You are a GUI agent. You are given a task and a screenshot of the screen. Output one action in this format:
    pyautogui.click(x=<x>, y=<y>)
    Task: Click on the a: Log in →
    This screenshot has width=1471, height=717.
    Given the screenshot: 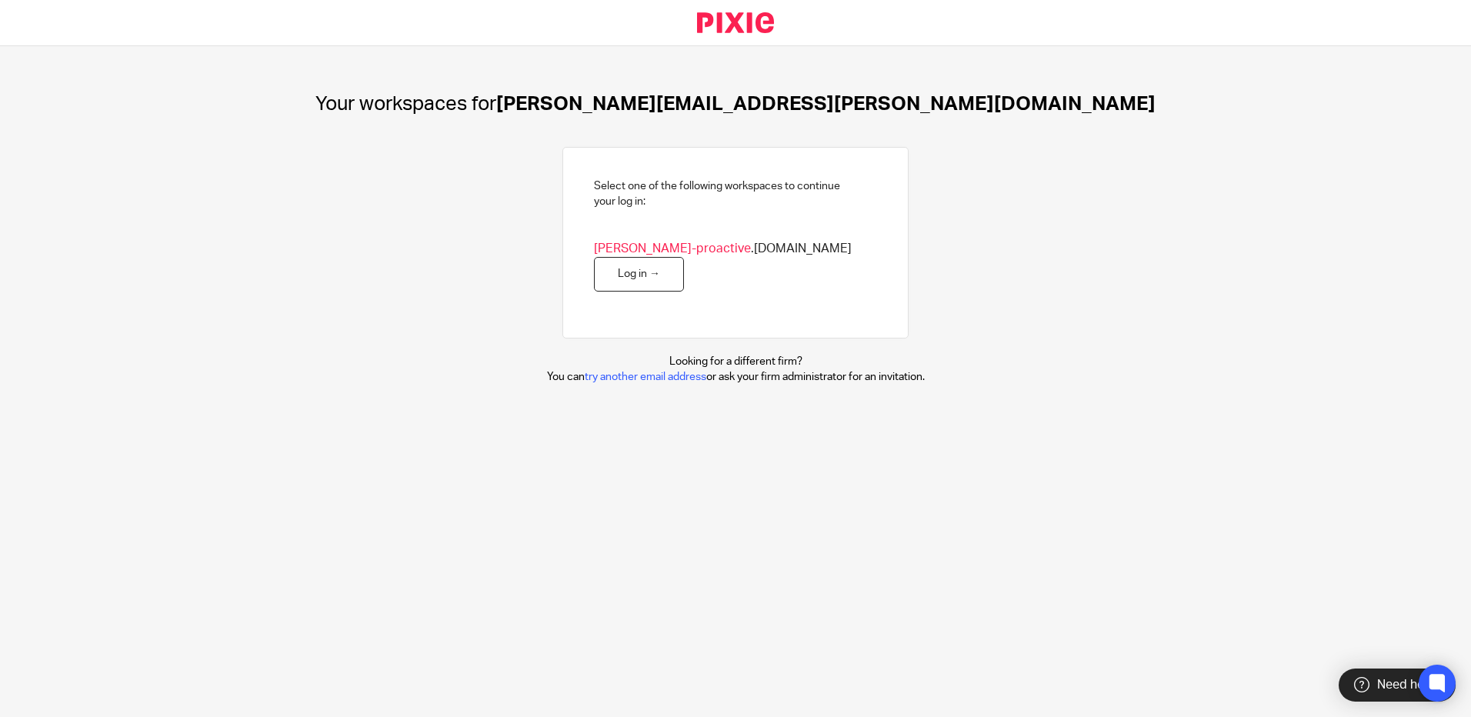 What is the action you would take?
    pyautogui.click(x=638, y=274)
    